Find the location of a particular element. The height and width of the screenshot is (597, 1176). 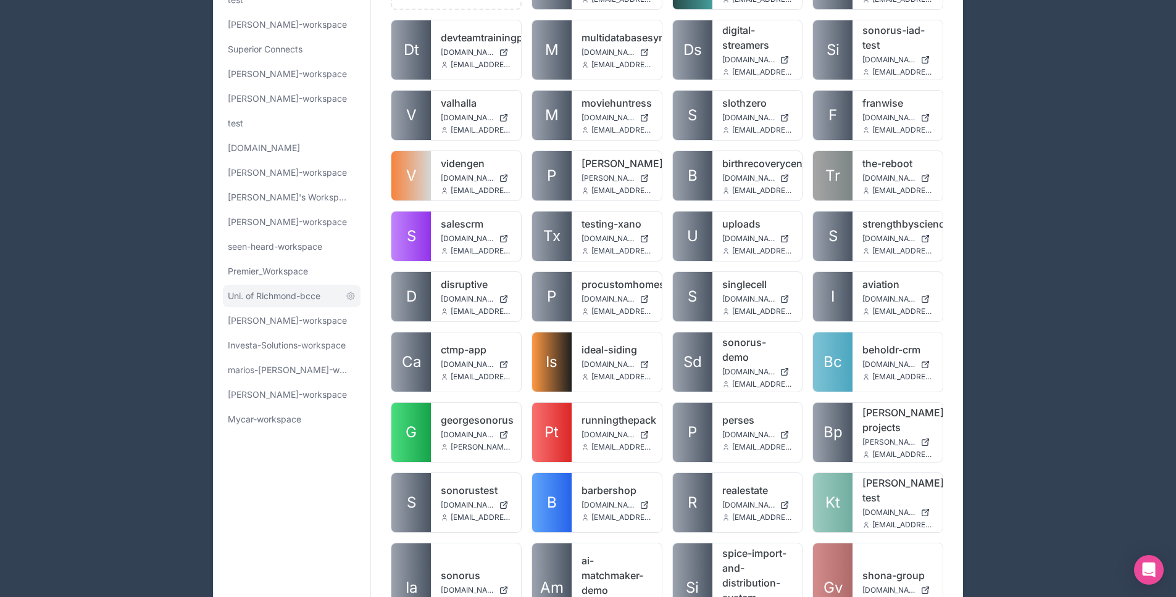

a: Ca is located at coordinates (411, 362).